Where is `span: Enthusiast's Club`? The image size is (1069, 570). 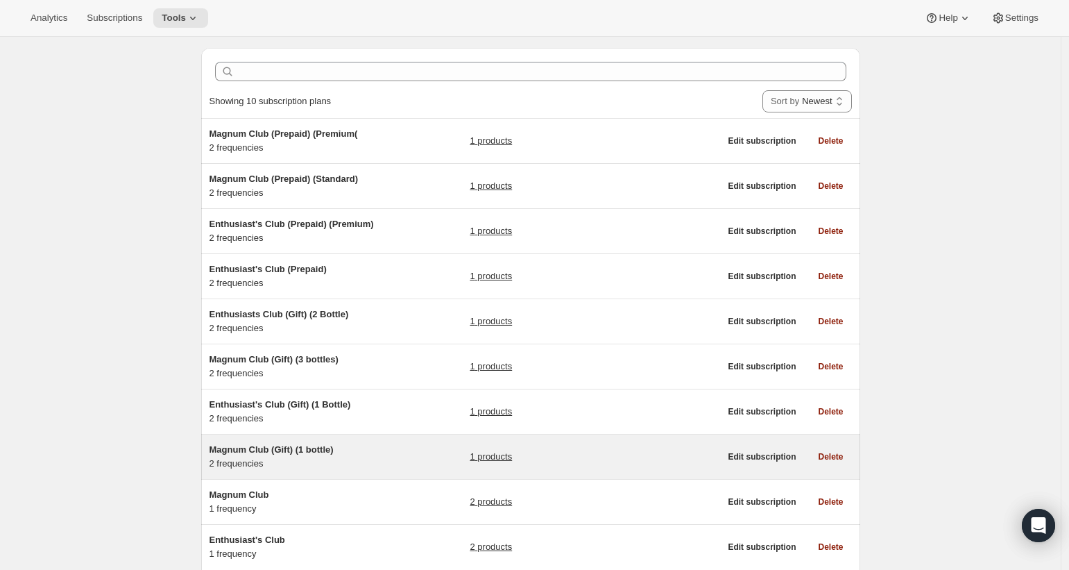 span: Enthusiast's Club is located at coordinates (247, 539).